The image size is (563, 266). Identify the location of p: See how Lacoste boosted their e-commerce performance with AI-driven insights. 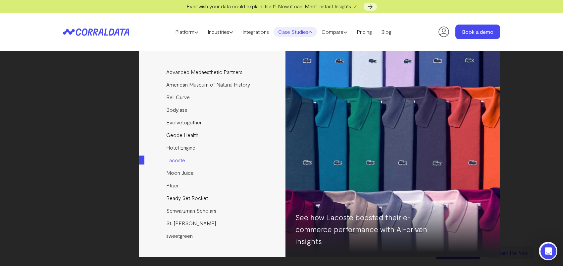
(370, 229).